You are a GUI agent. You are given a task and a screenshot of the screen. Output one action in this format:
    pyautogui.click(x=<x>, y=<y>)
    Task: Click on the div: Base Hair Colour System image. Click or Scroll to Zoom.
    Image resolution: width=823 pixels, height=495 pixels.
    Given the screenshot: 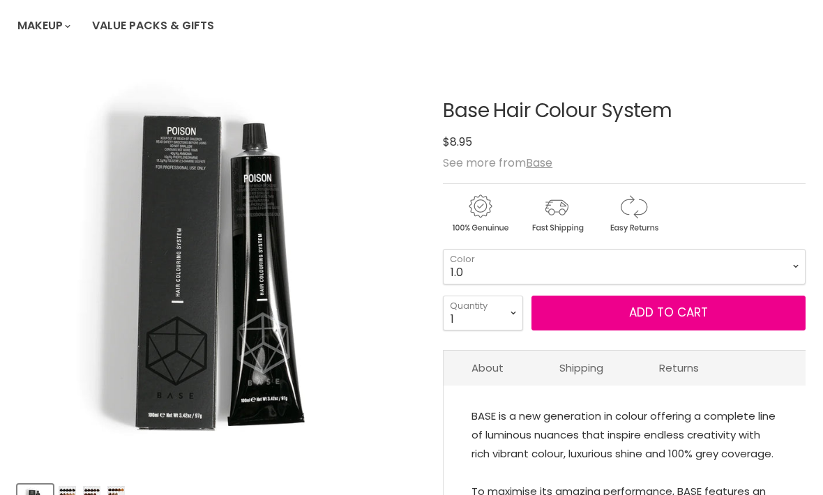 What is the action you would take?
    pyautogui.click(x=220, y=268)
    